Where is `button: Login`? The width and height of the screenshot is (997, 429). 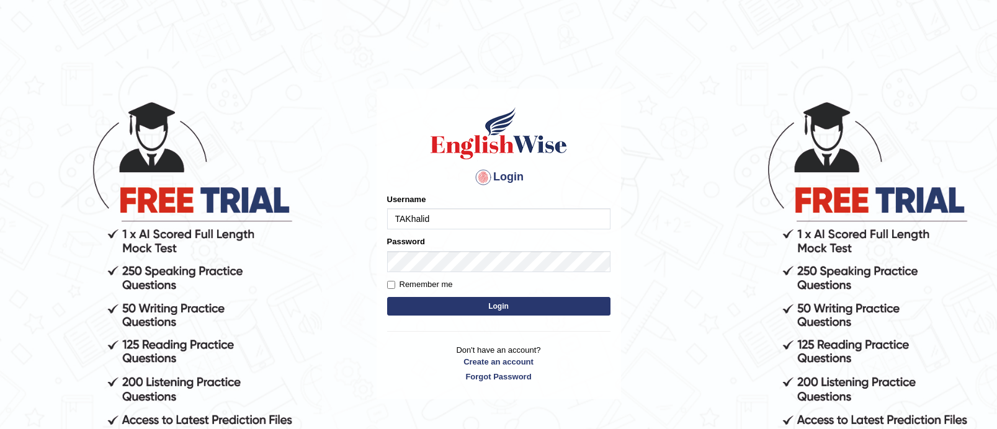
button: Login is located at coordinates (499, 306).